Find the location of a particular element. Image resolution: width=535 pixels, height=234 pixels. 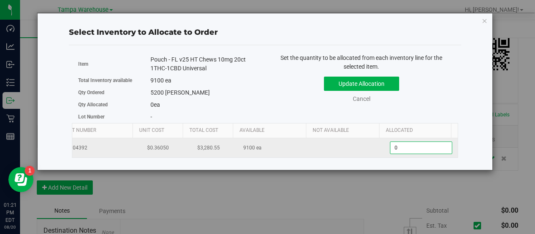

label: Qty Ordered is located at coordinates (114, 92).